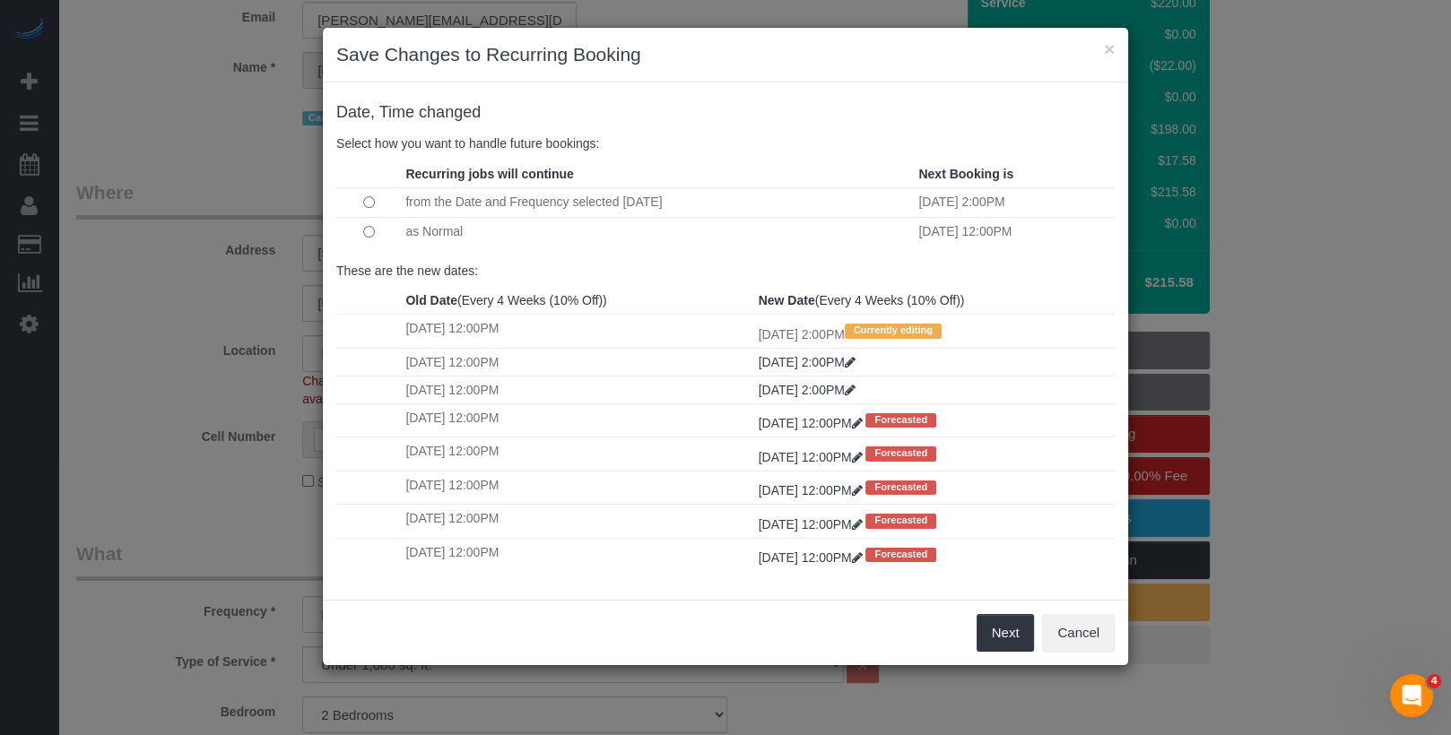 The height and width of the screenshot is (735, 1451). Describe the element at coordinates (726, 143) in the screenshot. I see `p: Select how you want to handle future bookings:` at that location.